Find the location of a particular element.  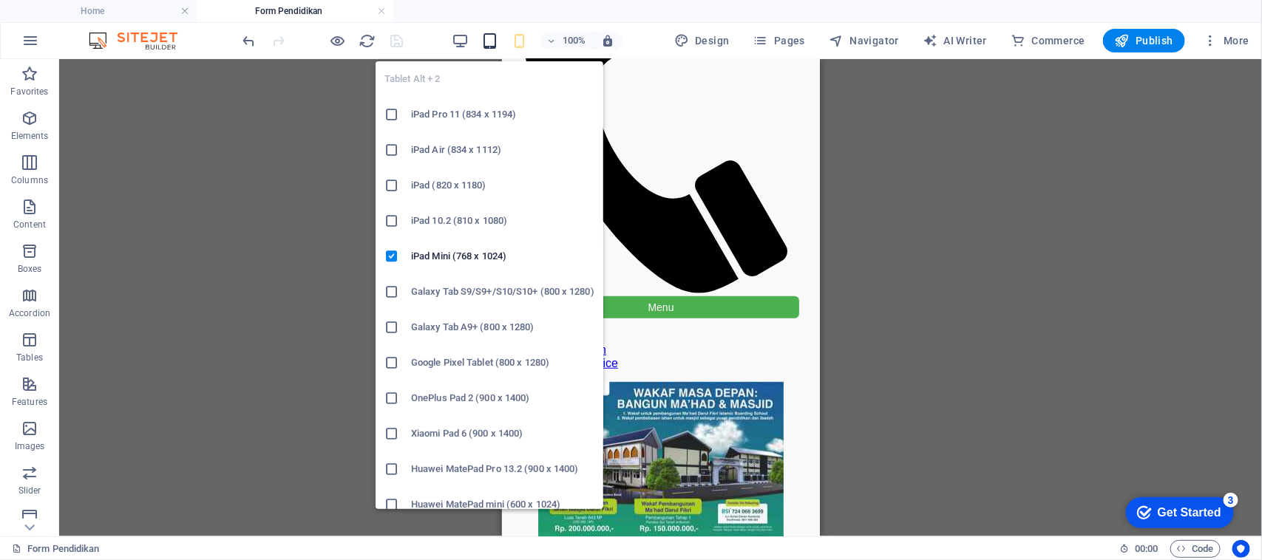

div: Get Started 3 items remaining, 40% complete is located at coordinates (66, 23).